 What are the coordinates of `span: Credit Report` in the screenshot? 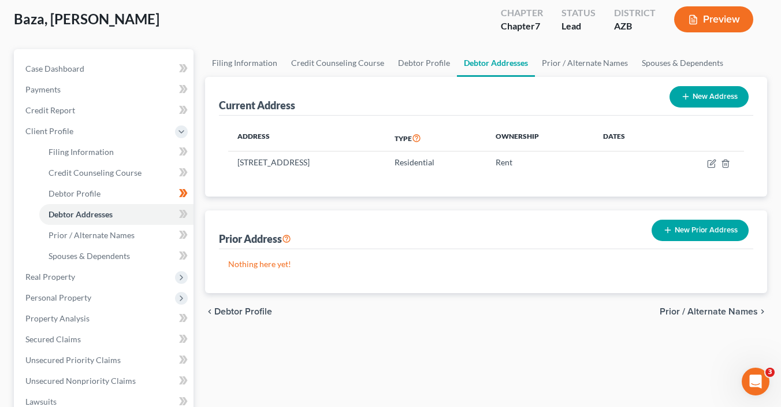 It's located at (50, 110).